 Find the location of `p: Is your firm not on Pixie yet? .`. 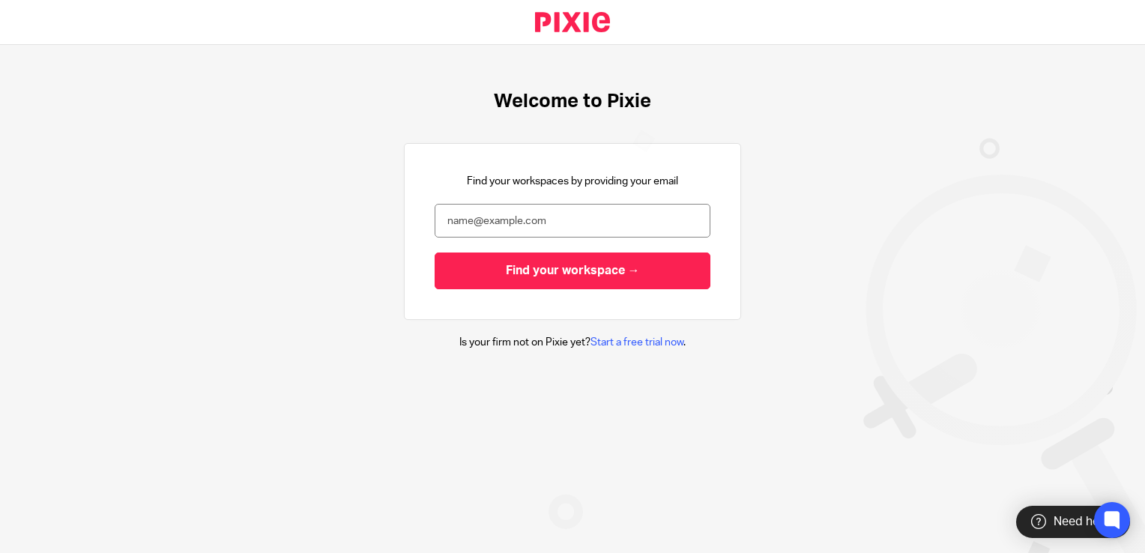

p: Is your firm not on Pixie yet? . is located at coordinates (572, 342).